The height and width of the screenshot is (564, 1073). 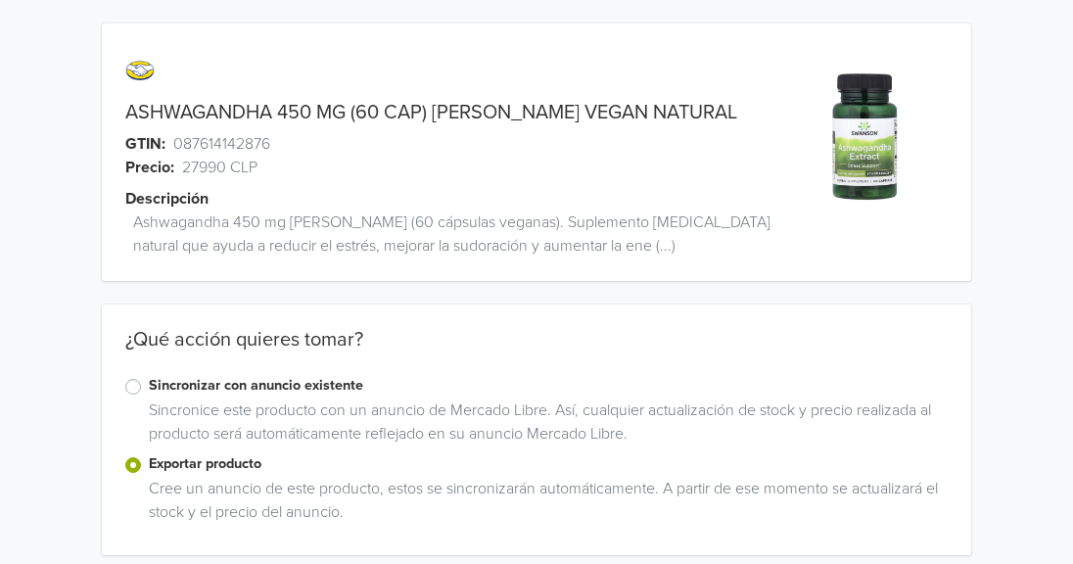 What do you see at coordinates (166, 199) in the screenshot?
I see `span: Descripción` at bounding box center [166, 199].